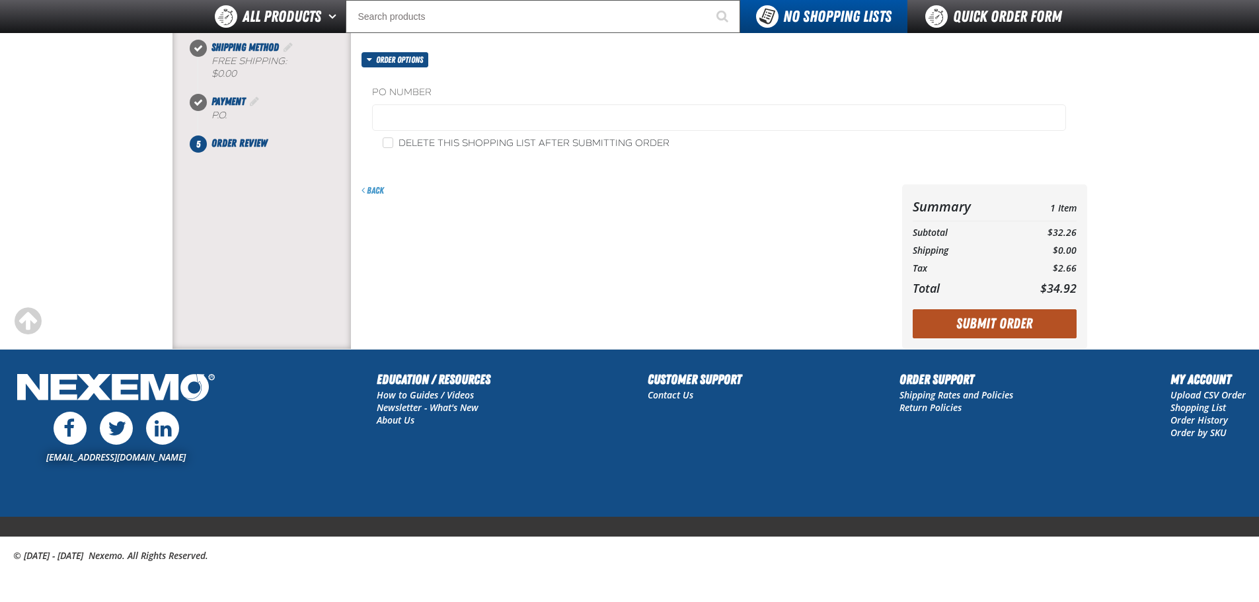 The width and height of the screenshot is (1259, 602). Describe the element at coordinates (281, 116) in the screenshot. I see `div: P.O.` at that location.